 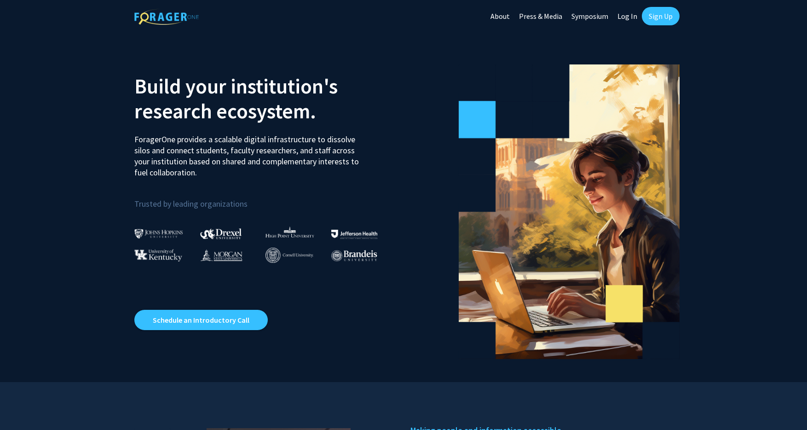 What do you see at coordinates (354, 234) in the screenshot?
I see `img: Thomas Jefferson University` at bounding box center [354, 234].